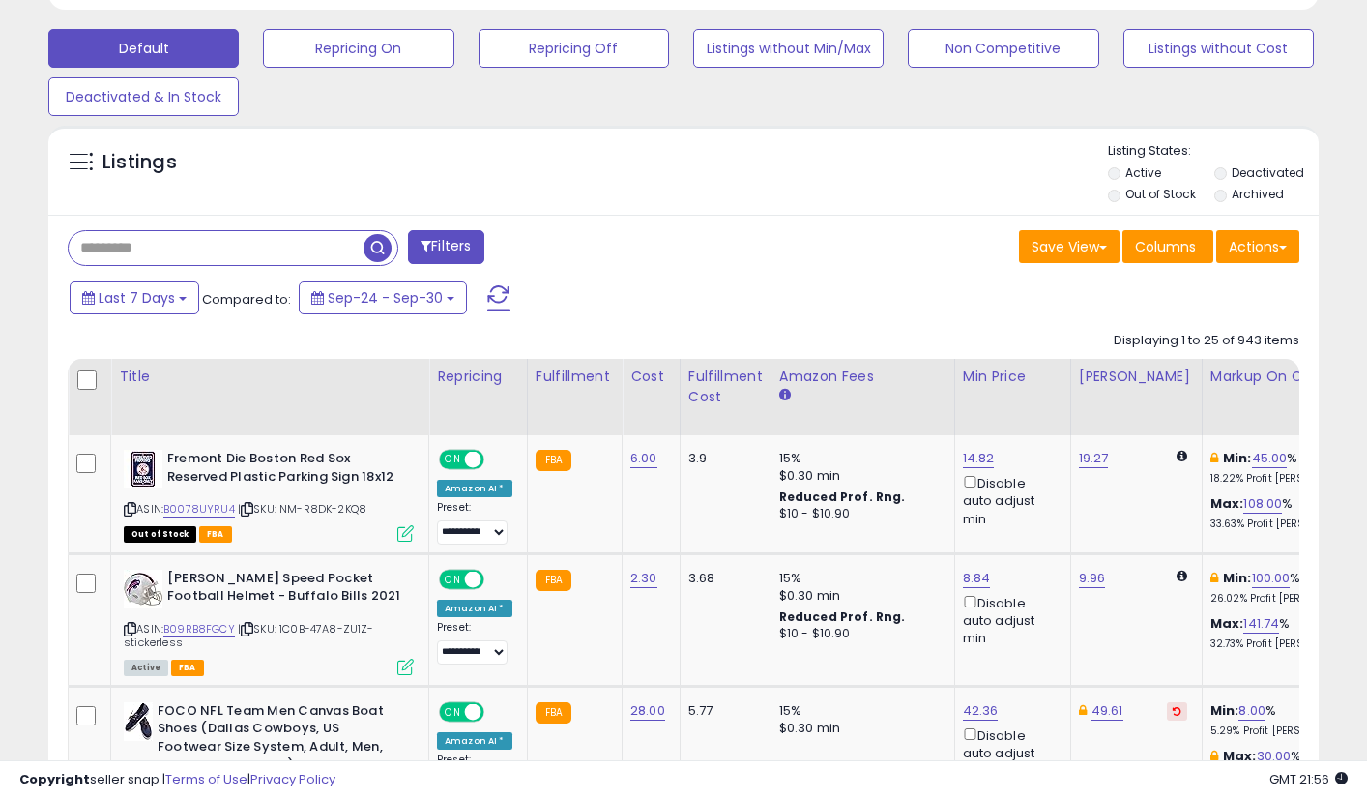 The width and height of the screenshot is (1367, 799). I want to click on a: 19.27, so click(1094, 458).